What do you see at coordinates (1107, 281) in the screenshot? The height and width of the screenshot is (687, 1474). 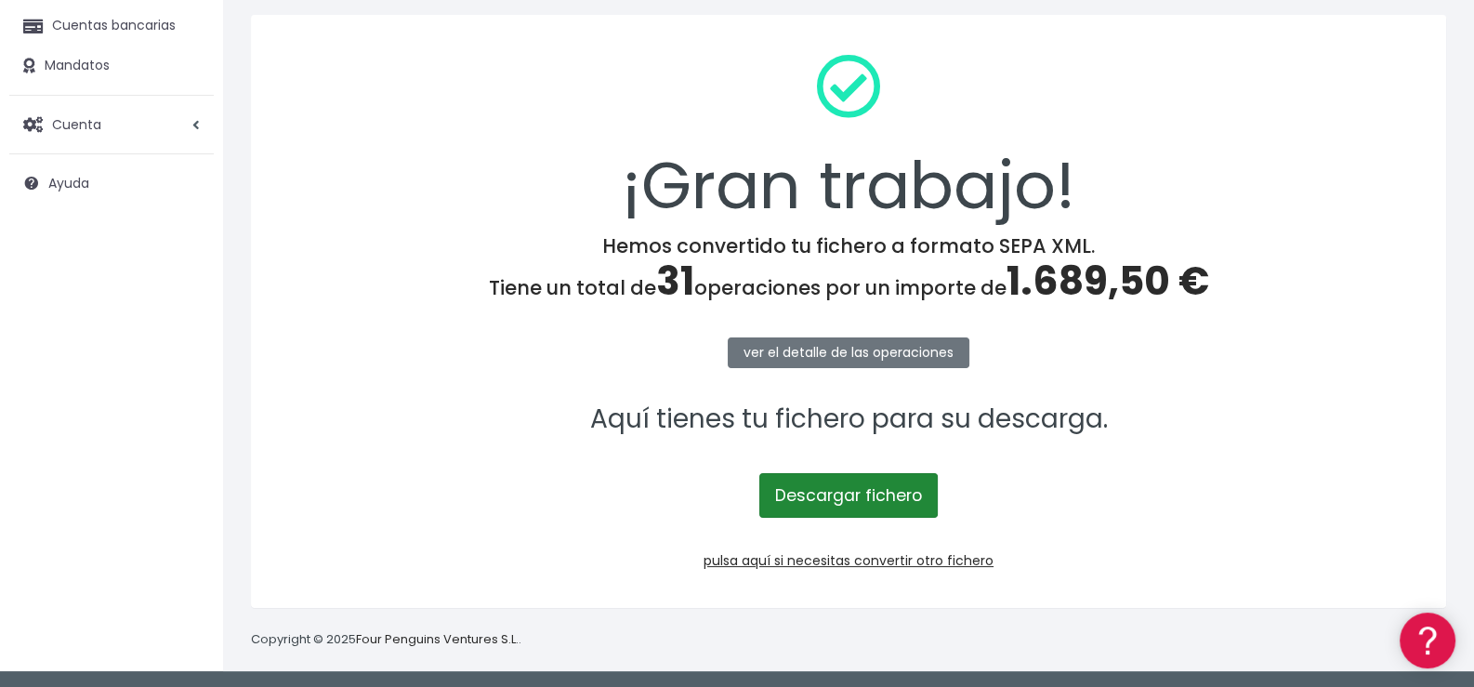 I see `span: 1.689,50 €` at bounding box center [1107, 281].